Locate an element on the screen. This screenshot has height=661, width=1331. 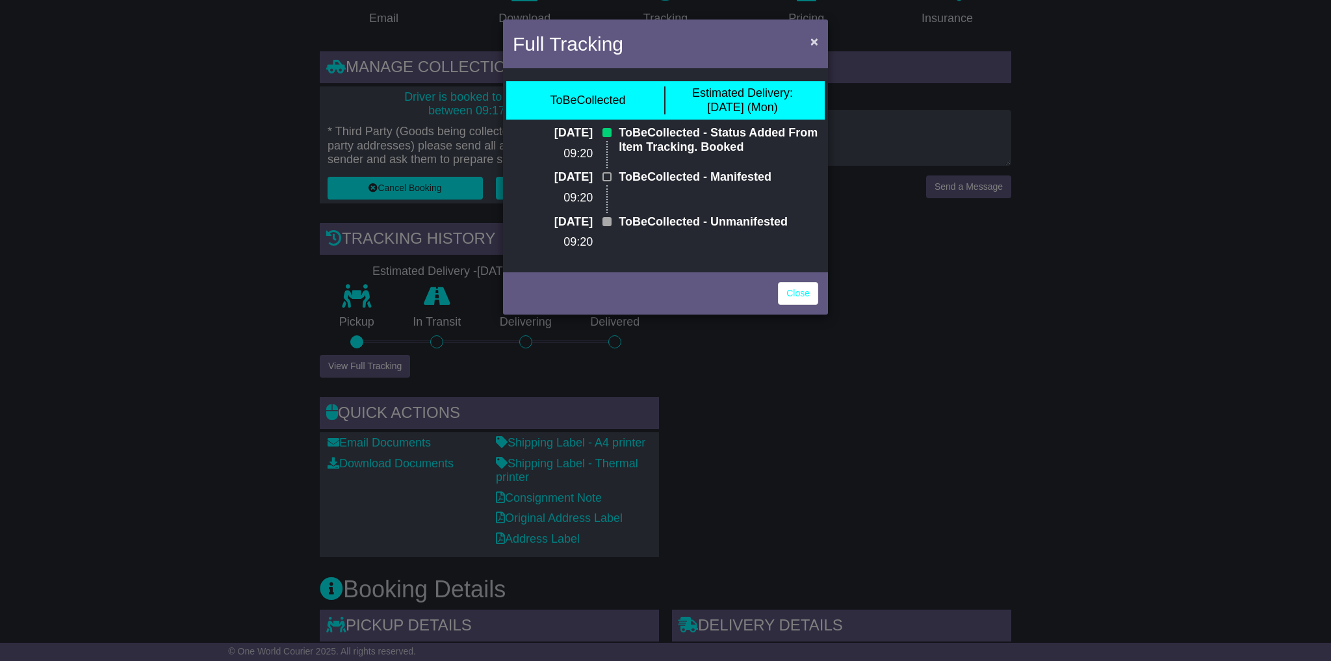
p: ToBeCollected - Status Added From Item Tracking. Booked is located at coordinates (718, 140).